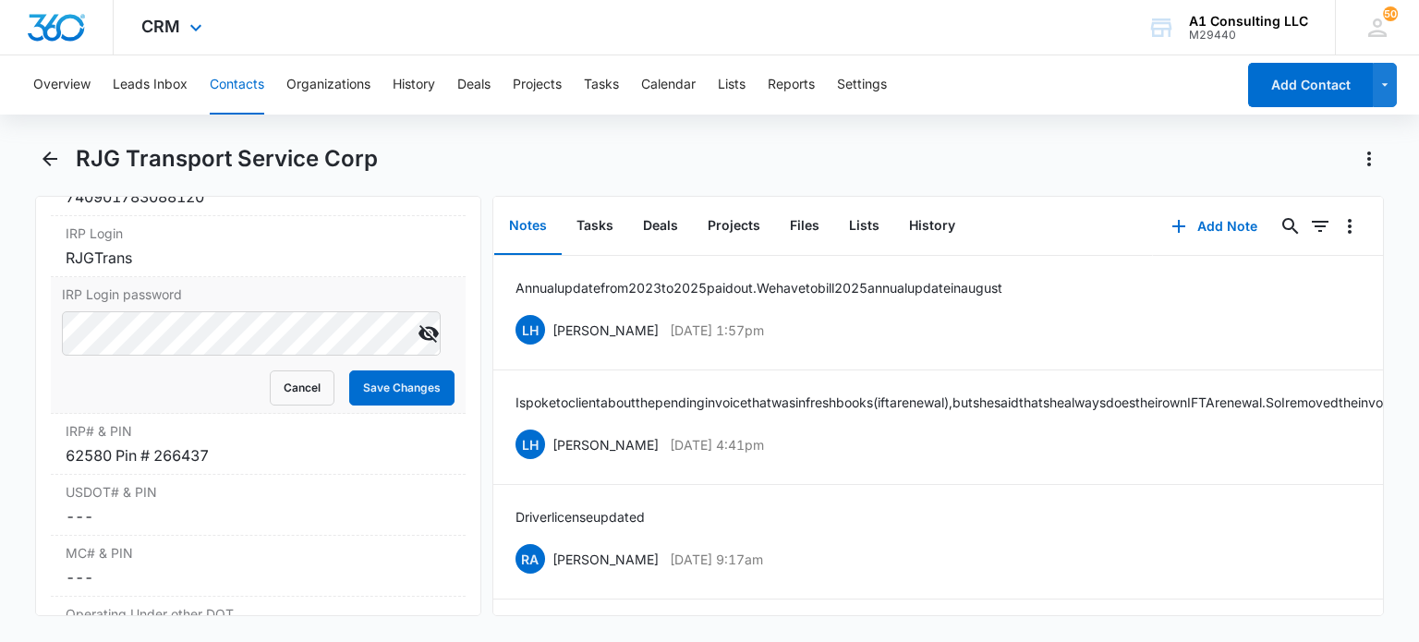 This screenshot has width=1419, height=642. I want to click on button: Add Note, so click(1214, 226).